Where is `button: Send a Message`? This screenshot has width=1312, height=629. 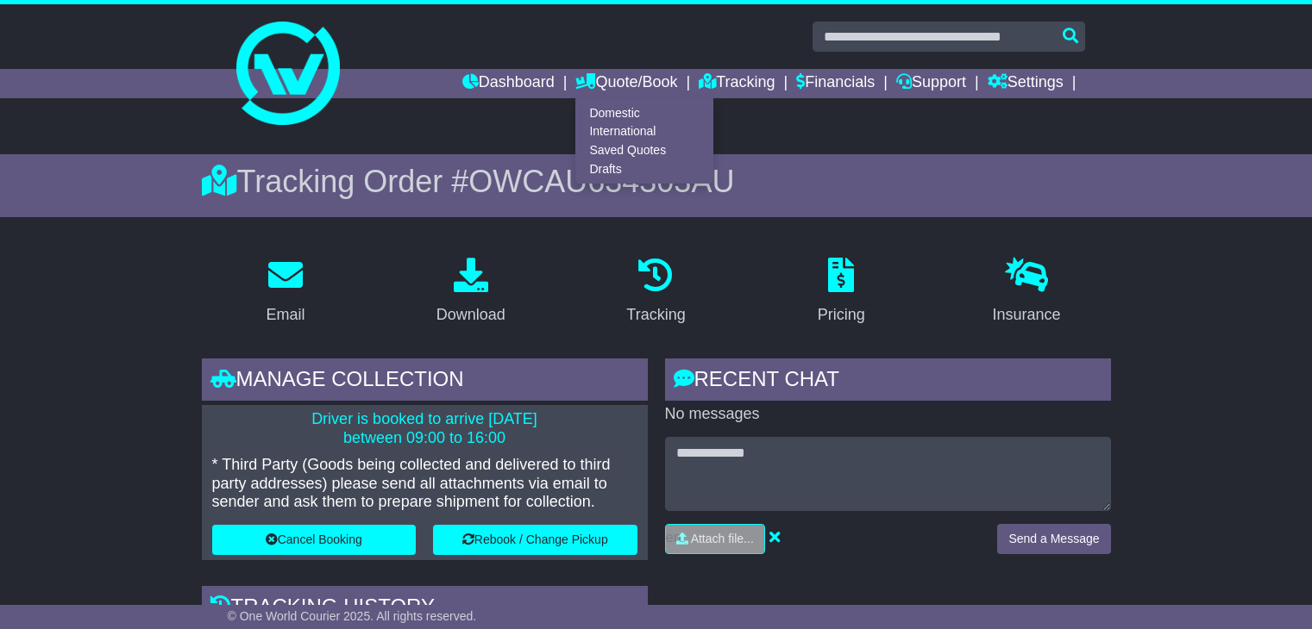 button: Send a Message is located at coordinates (1053, 539).